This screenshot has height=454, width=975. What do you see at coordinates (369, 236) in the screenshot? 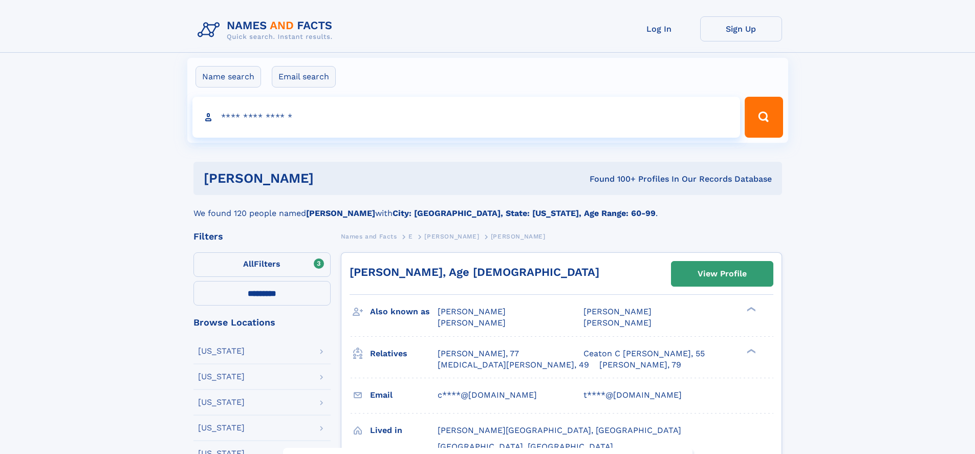
I see `a: Names and Facts` at bounding box center [369, 236].